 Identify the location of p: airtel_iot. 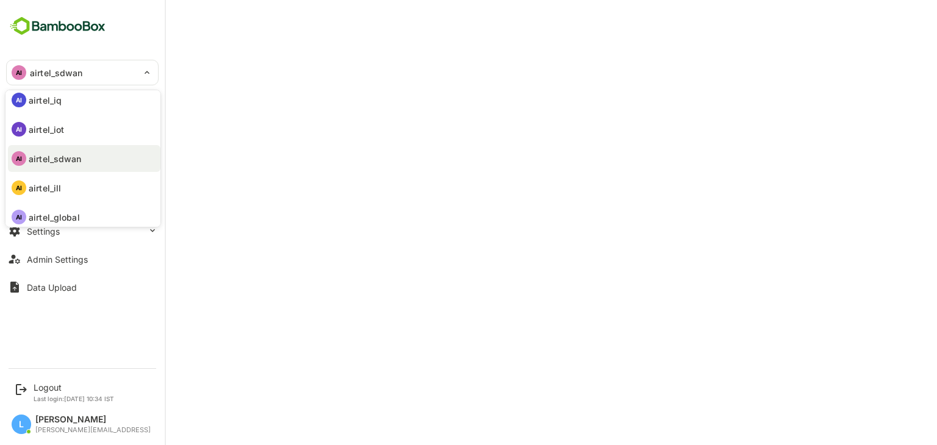
(46, 129).